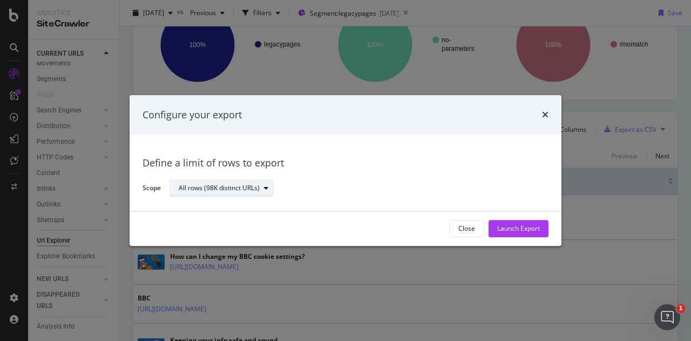 Image resolution: width=691 pixels, height=341 pixels. What do you see at coordinates (518, 228) in the screenshot?
I see `button: Launch Export` at bounding box center [518, 228].